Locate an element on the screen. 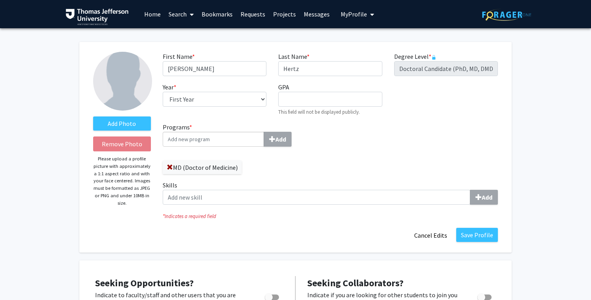  label: AddProfile Picture is located at coordinates (122, 124).